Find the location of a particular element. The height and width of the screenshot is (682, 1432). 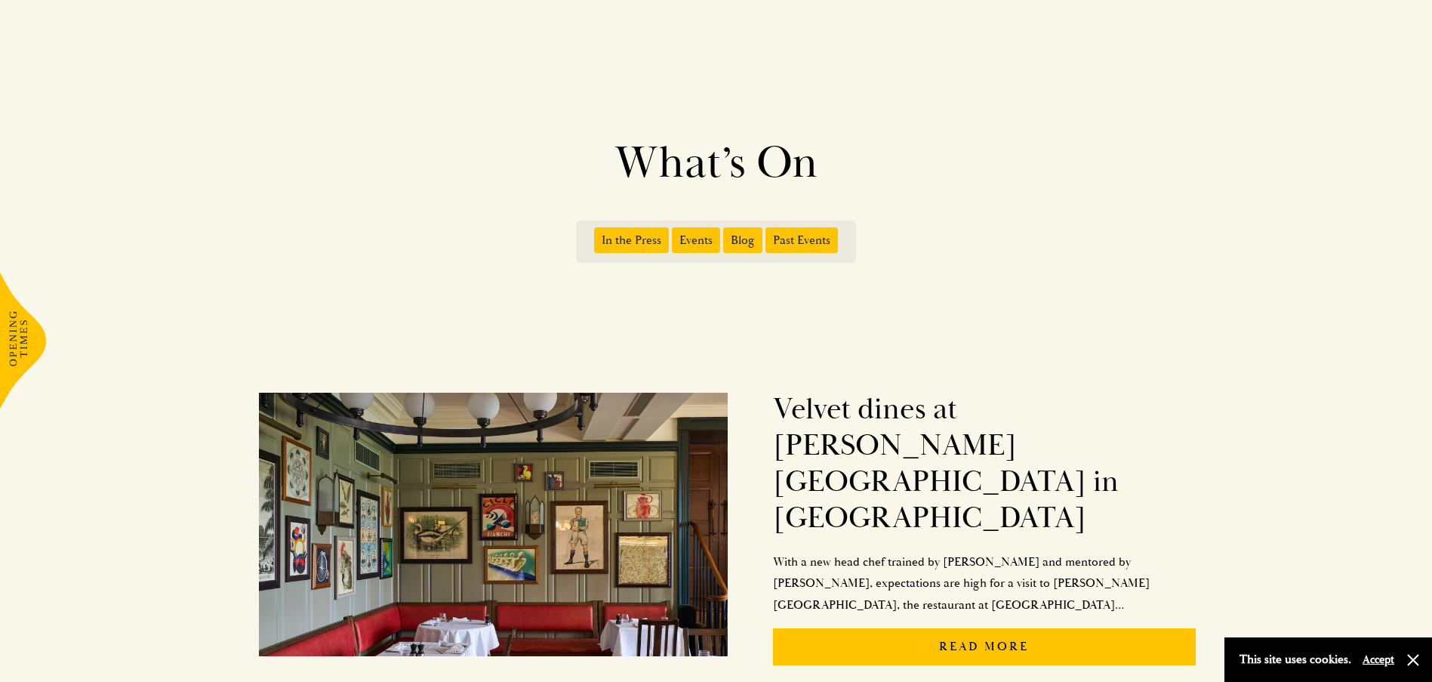

span: Past Events is located at coordinates (802, 240).